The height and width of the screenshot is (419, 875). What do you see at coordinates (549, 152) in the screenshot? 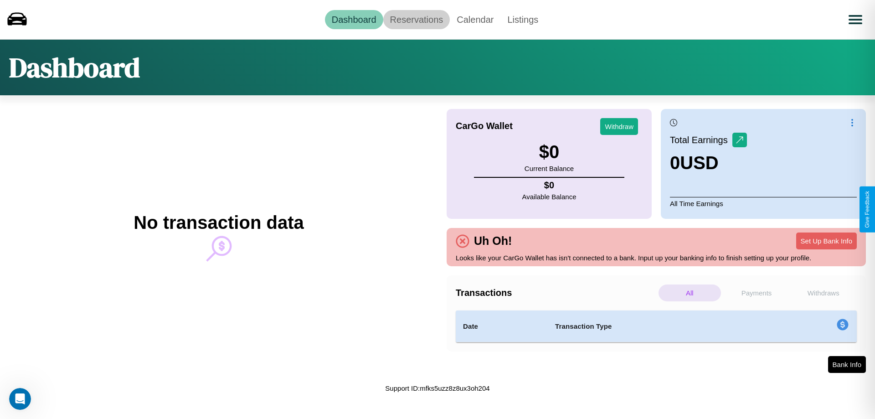
I see `h3: $ 0` at bounding box center [549, 152].